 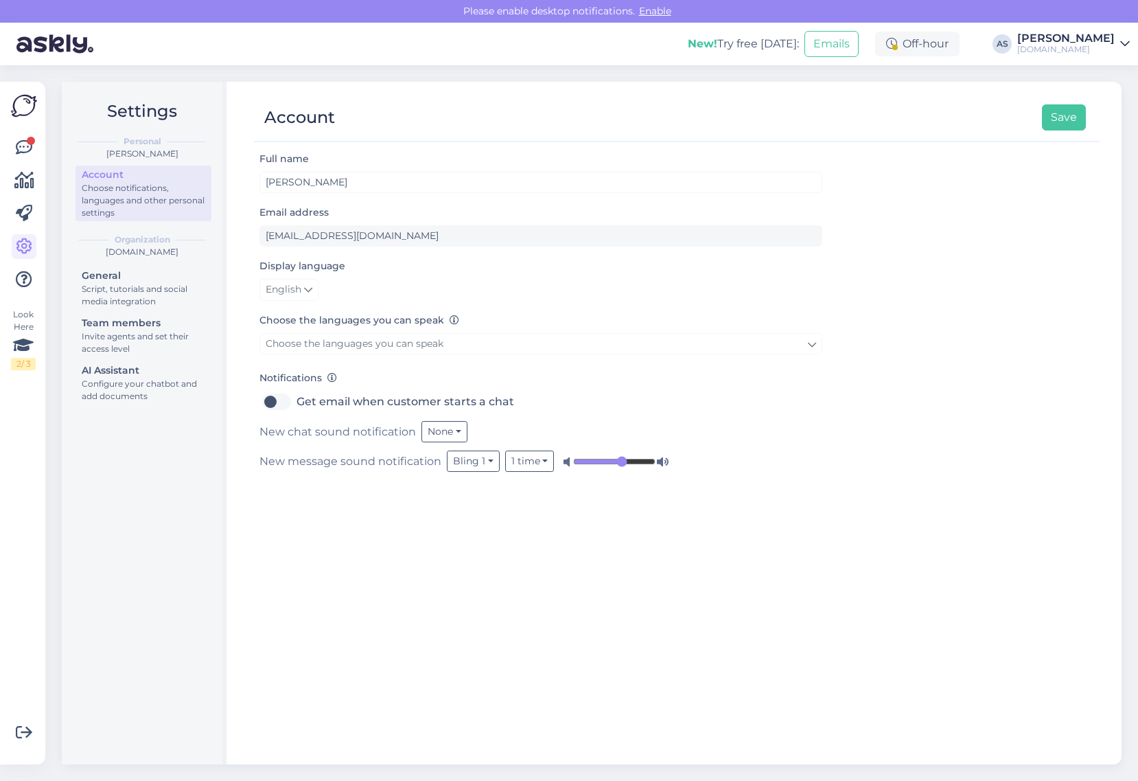 What do you see at coordinates (143, 200) in the screenshot?
I see `div: Choose notifications, languages and other personal settings` at bounding box center [143, 200].